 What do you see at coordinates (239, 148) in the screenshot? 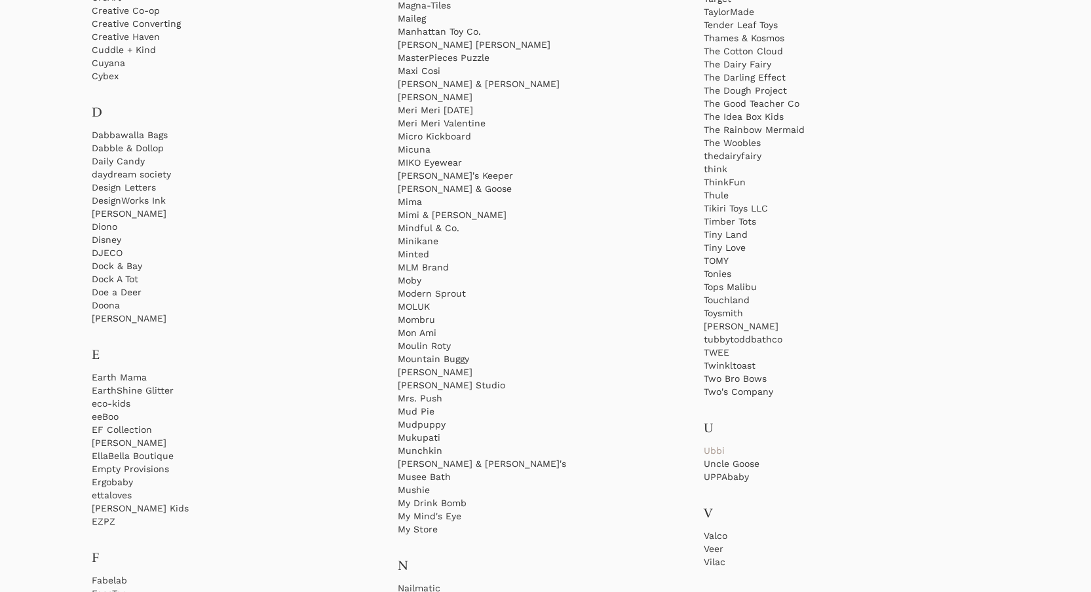
I see `a: Dabble & Dollop` at bounding box center [239, 148].